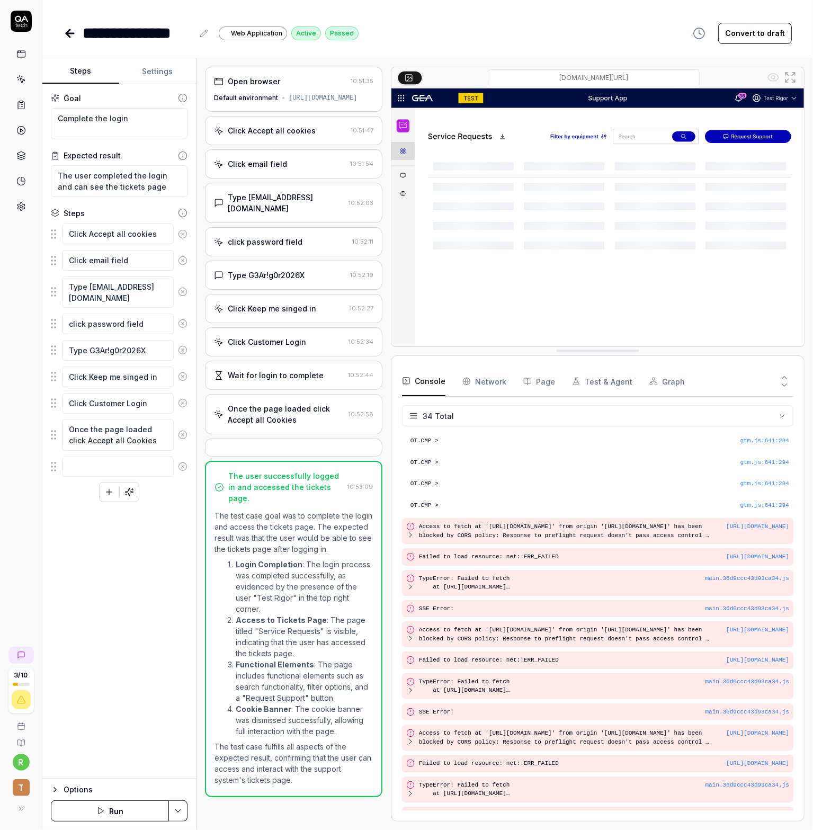 This screenshot has width=813, height=830. I want to click on button: r, so click(21, 762).